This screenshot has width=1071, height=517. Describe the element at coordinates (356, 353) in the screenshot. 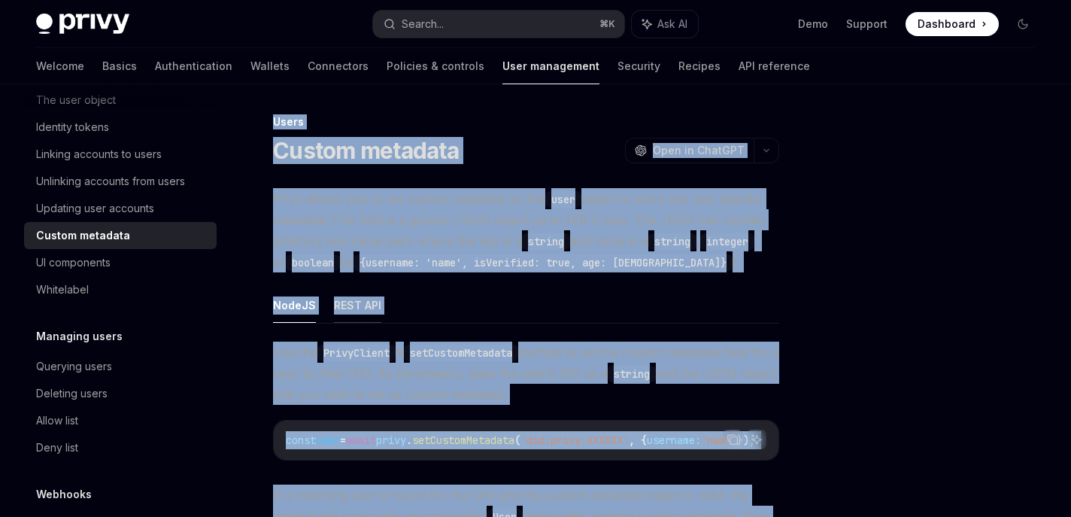

I see `code: PrivyClient` at that location.